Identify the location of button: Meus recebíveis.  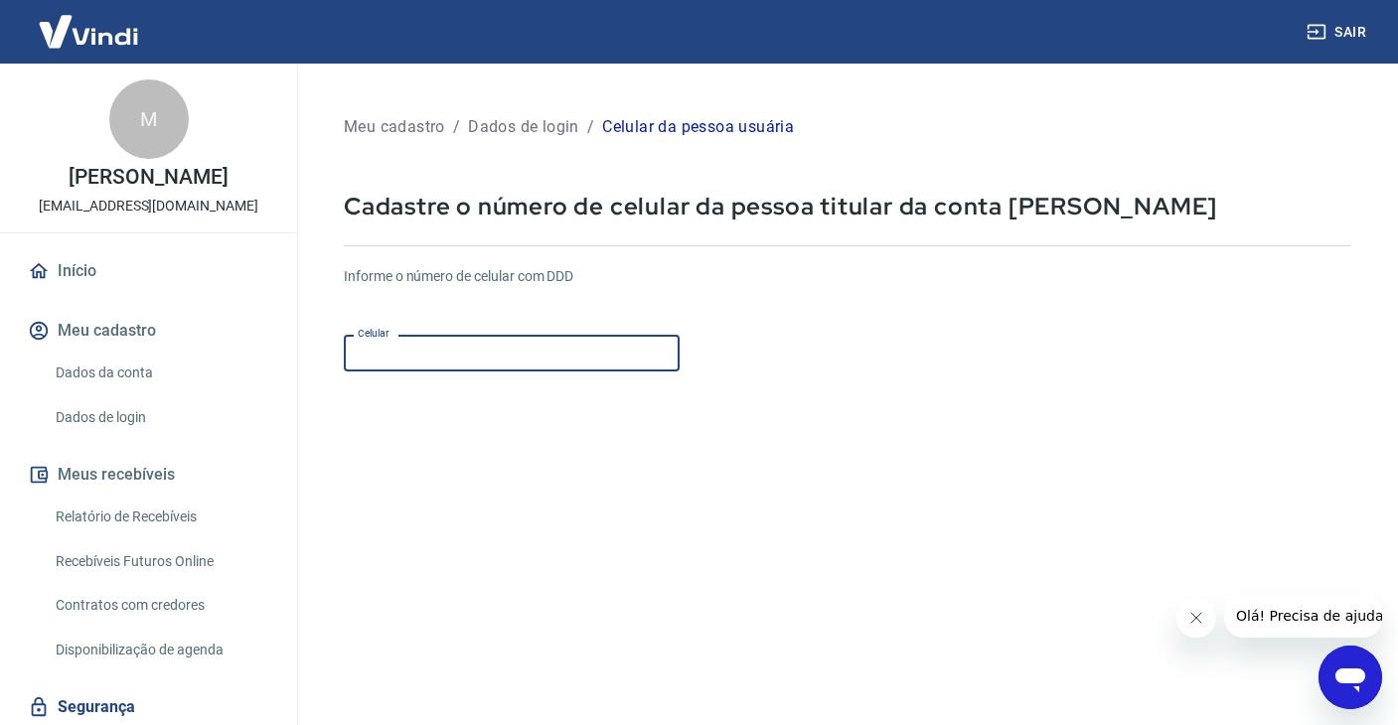
(148, 475).